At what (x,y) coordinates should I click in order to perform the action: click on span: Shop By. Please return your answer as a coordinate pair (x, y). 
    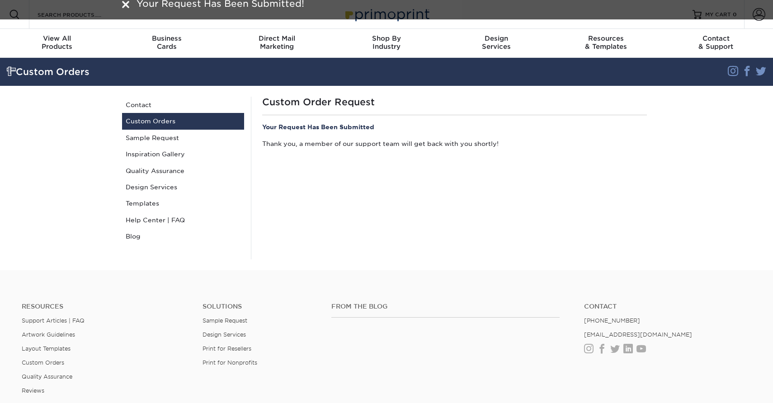
    Looking at the image, I should click on (386, 38).